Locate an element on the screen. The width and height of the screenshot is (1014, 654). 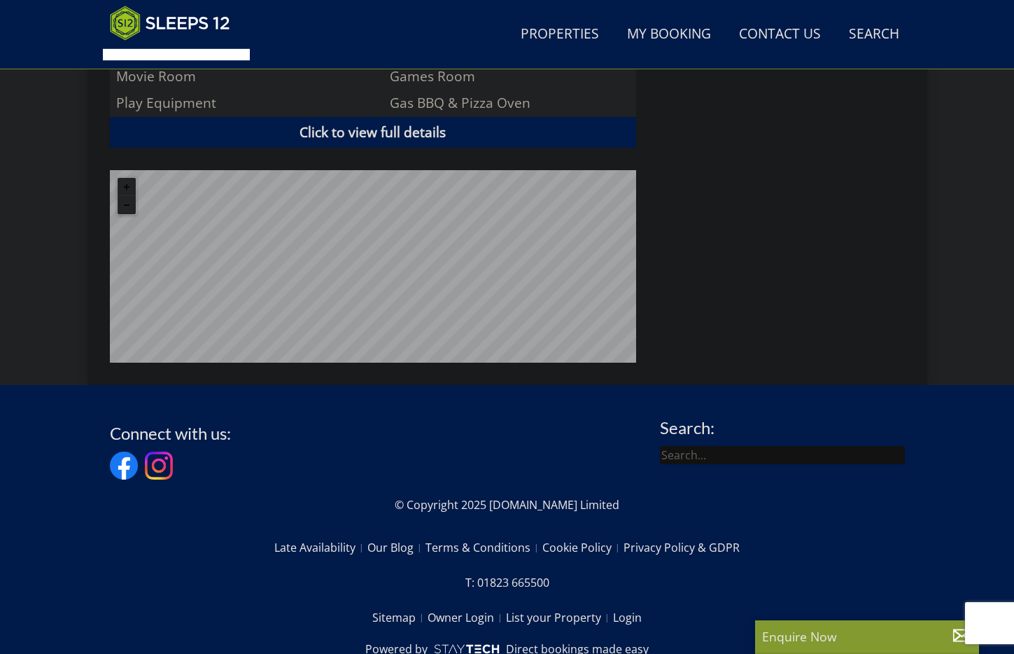
img: Sleeps 12 is located at coordinates (170, 23).